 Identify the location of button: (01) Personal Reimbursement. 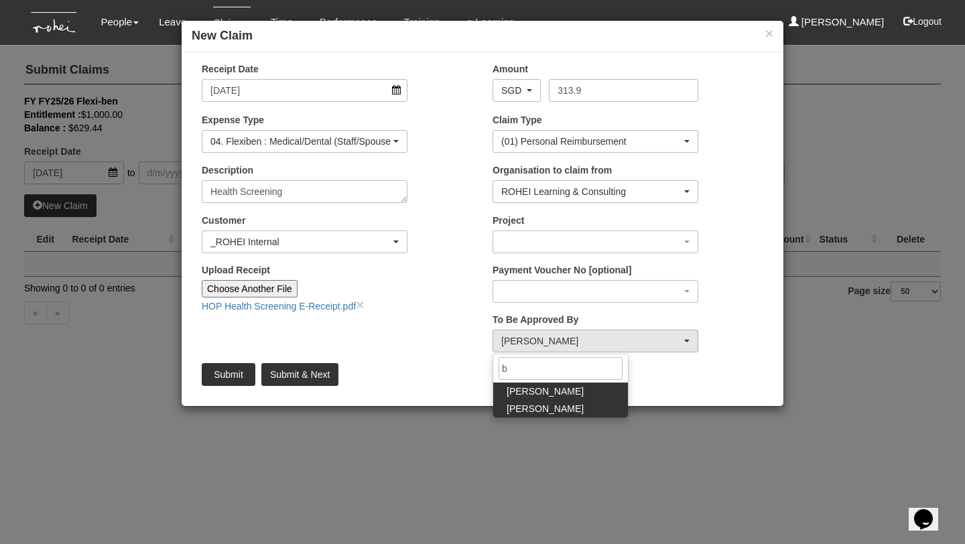
(595, 141).